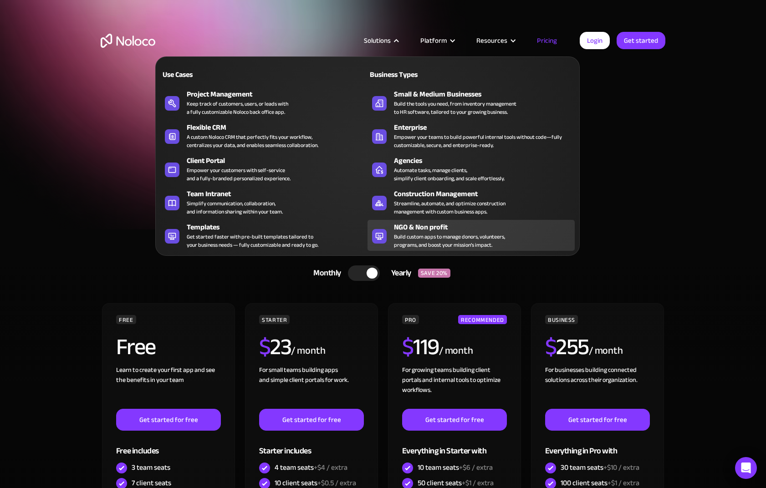  Describe the element at coordinates (151, 468) in the screenshot. I see `div: 3 team seats` at that location.